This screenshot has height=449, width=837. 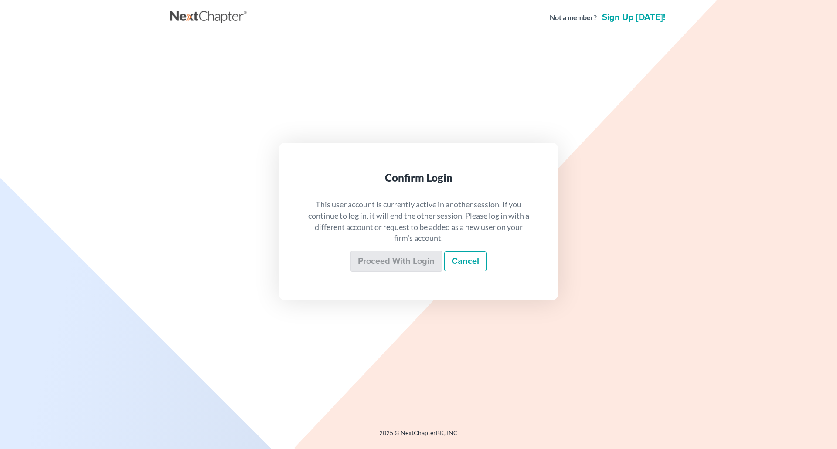 What do you see at coordinates (418, 221) in the screenshot?
I see `p: This user account is currently active in another session. If you continue to log in, it will end ...` at bounding box center [418, 221].